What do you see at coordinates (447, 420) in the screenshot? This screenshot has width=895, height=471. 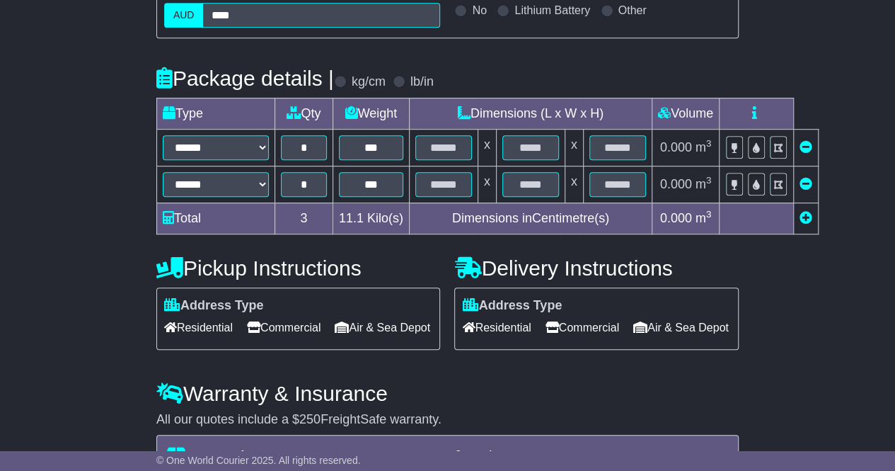 I see `div: All our quotes include a $ FreightSafe warranty.` at bounding box center [447, 420].